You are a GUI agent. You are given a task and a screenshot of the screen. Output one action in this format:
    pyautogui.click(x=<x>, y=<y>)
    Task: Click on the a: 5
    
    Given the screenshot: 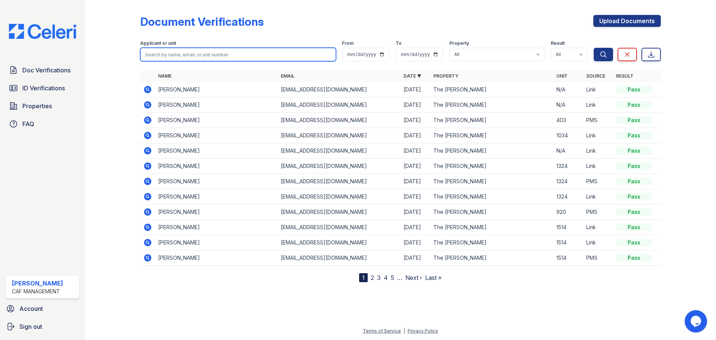 What is the action you would take?
    pyautogui.click(x=392, y=278)
    